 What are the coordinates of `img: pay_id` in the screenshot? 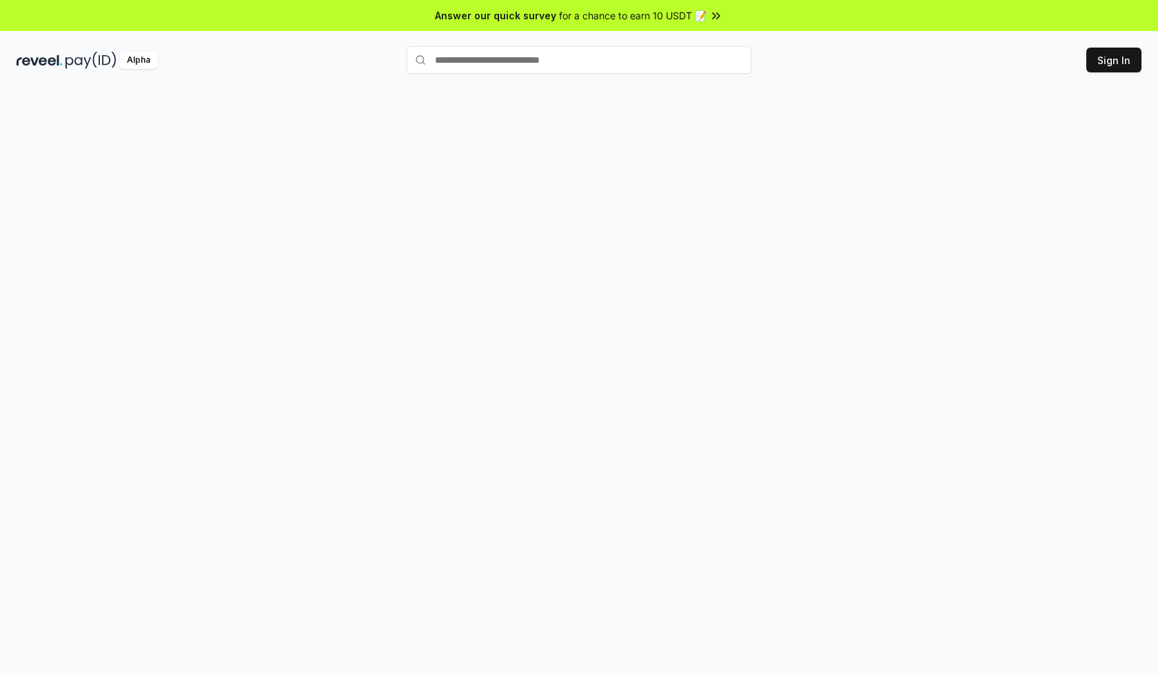 It's located at (91, 60).